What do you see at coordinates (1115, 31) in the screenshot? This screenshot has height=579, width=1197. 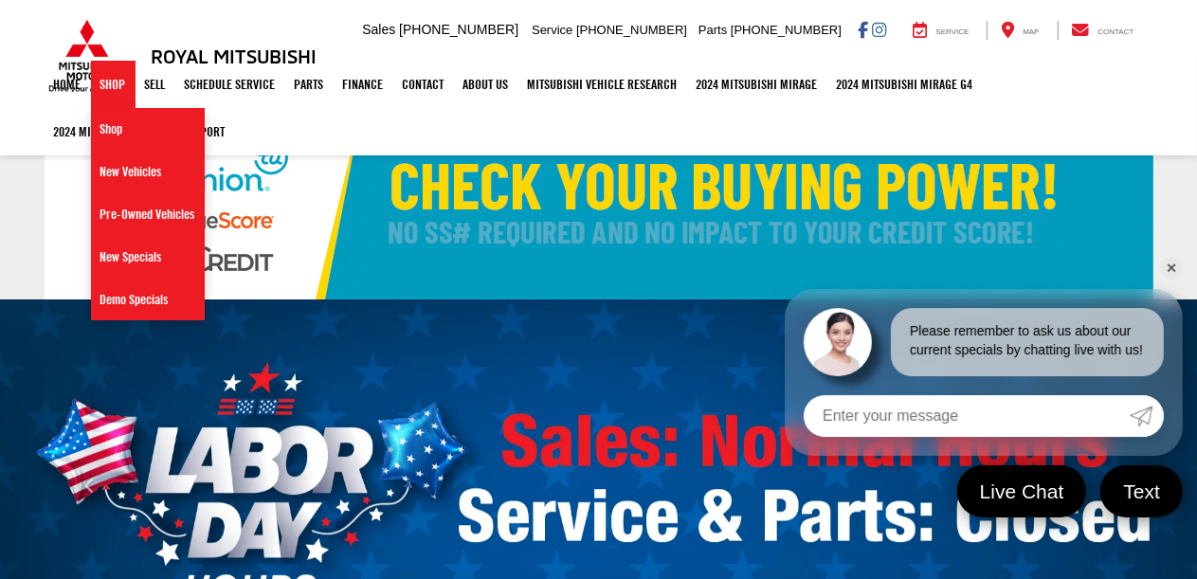 I see `span: Contact` at bounding box center [1115, 31].